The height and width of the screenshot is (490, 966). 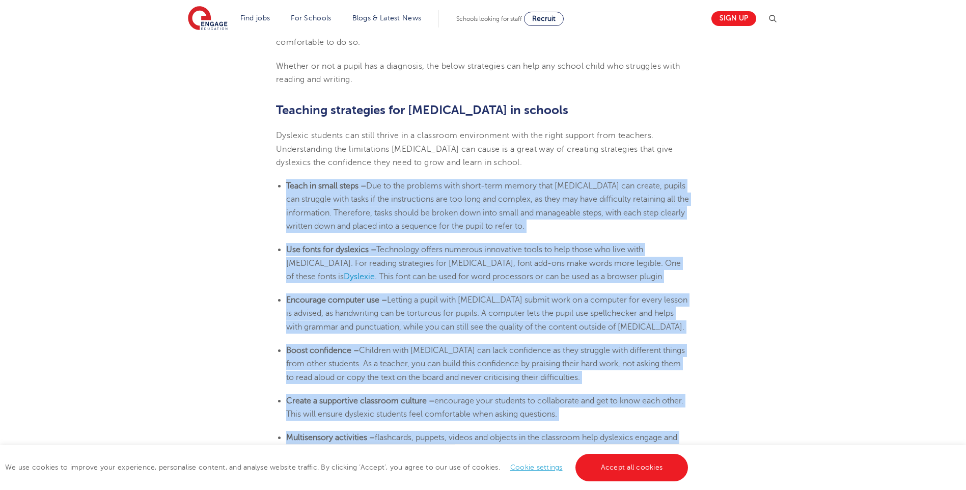 What do you see at coordinates (632, 467) in the screenshot?
I see `a: Accept all cookies` at bounding box center [632, 467].